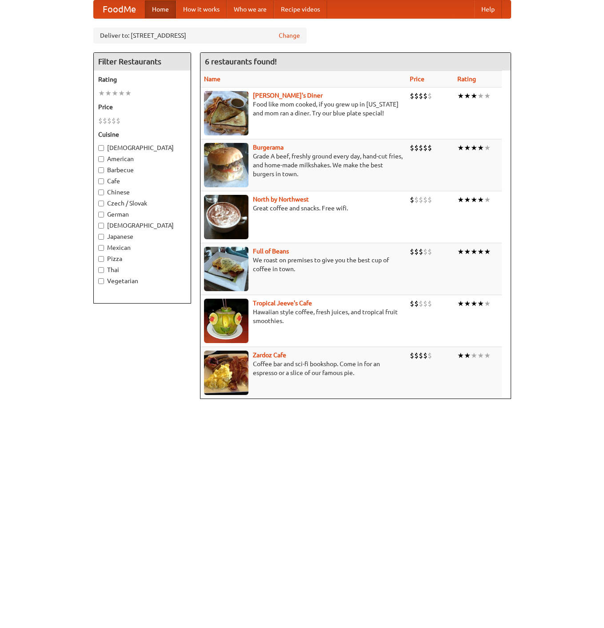  I want to click on input: Barbecue, so click(101, 170).